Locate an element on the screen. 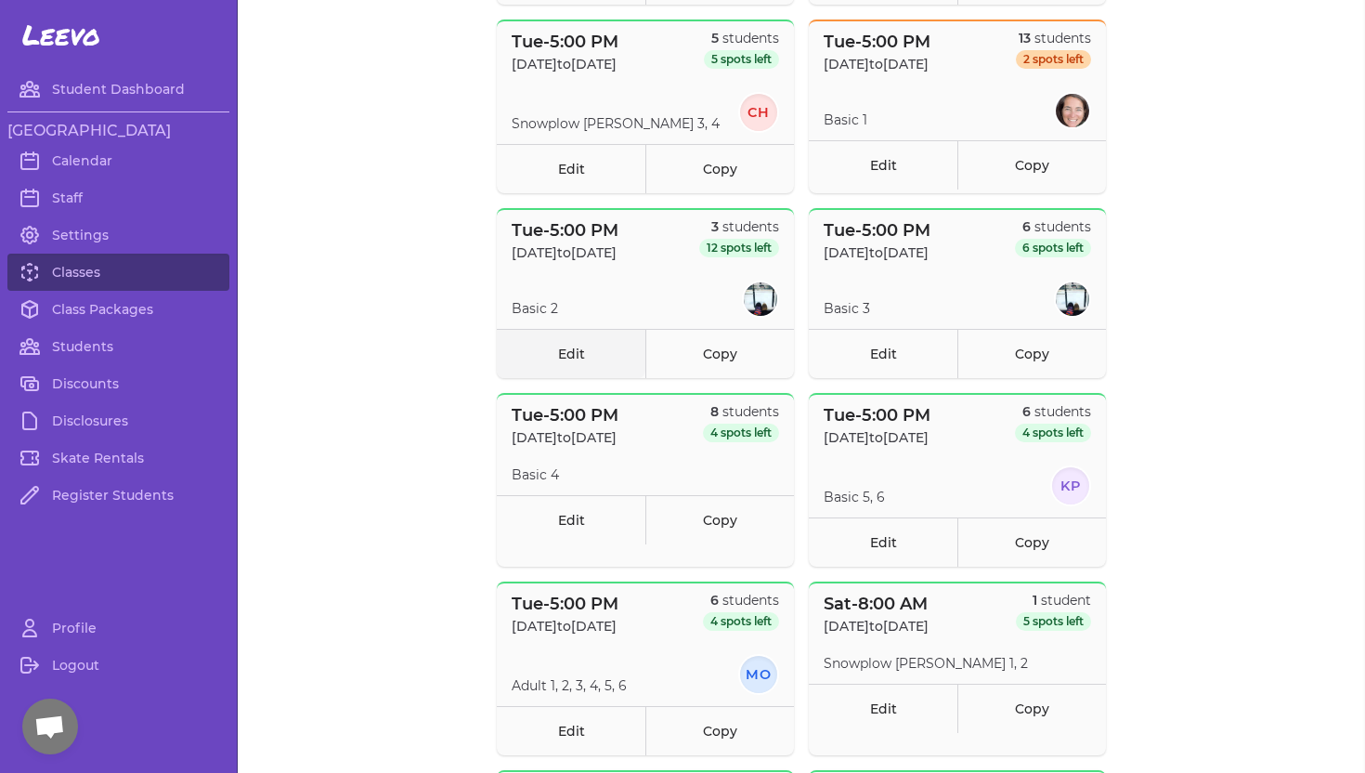 This screenshot has height=773, width=1365. p: Basic 5, 6 is located at coordinates (855, 497).